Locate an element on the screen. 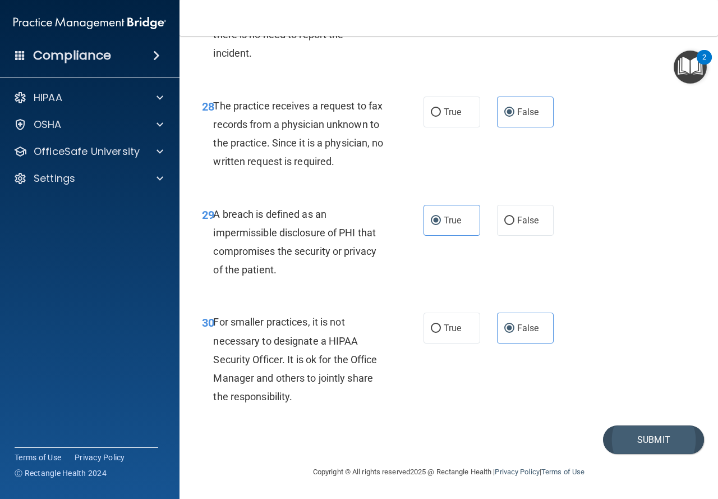 The width and height of the screenshot is (718, 499). a: Settings is located at coordinates (88, 178).